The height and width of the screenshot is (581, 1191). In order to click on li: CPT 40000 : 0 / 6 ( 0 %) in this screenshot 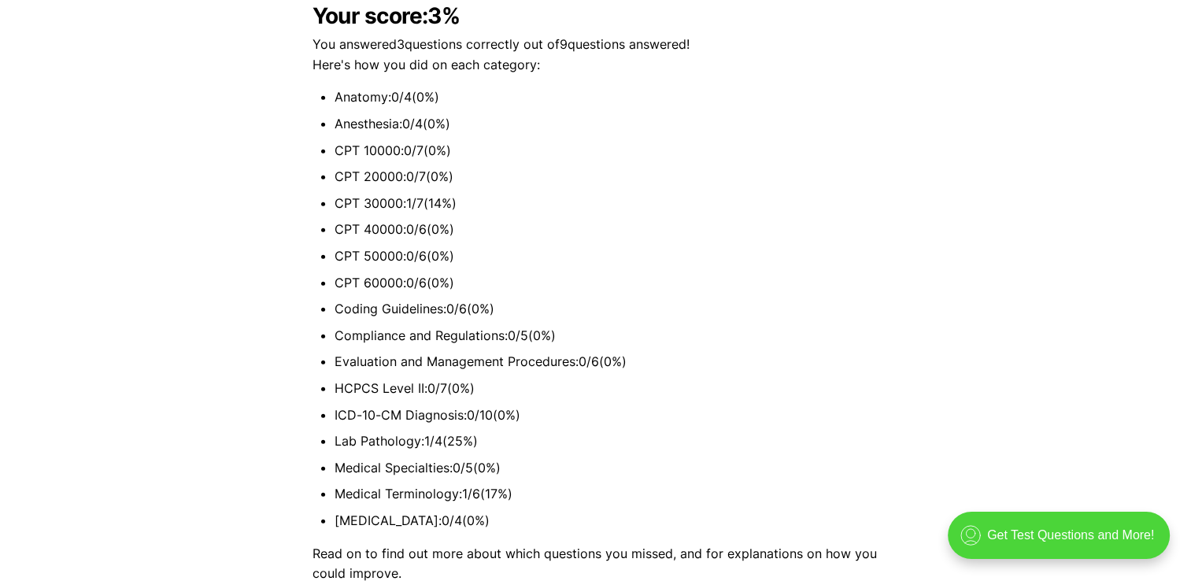, I will do `click(607, 230)`.